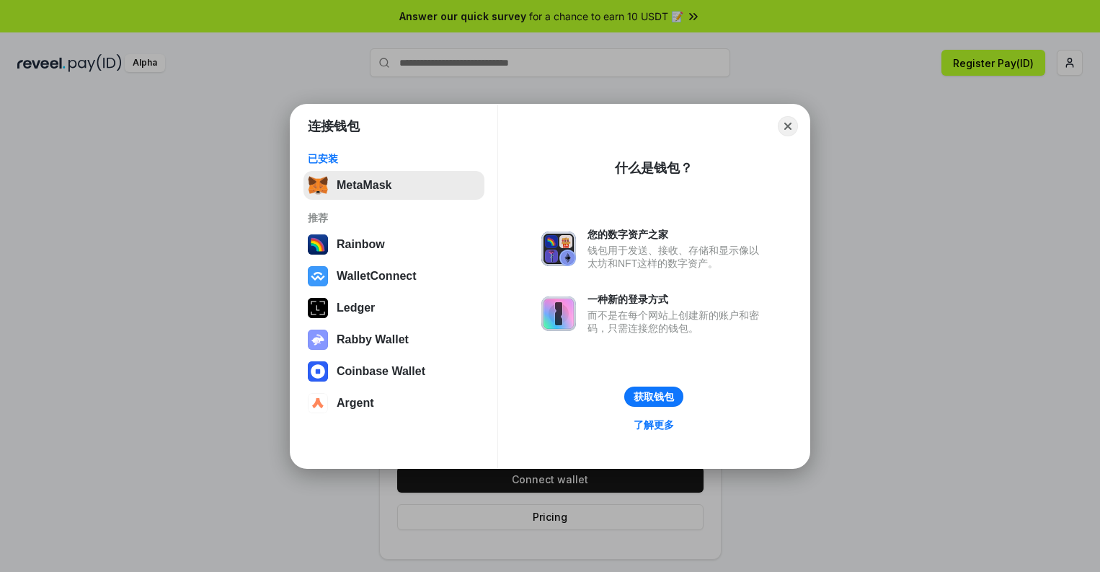 The height and width of the screenshot is (572, 1100). What do you see at coordinates (654, 425) in the screenshot?
I see `div: 了解更多` at bounding box center [654, 425].